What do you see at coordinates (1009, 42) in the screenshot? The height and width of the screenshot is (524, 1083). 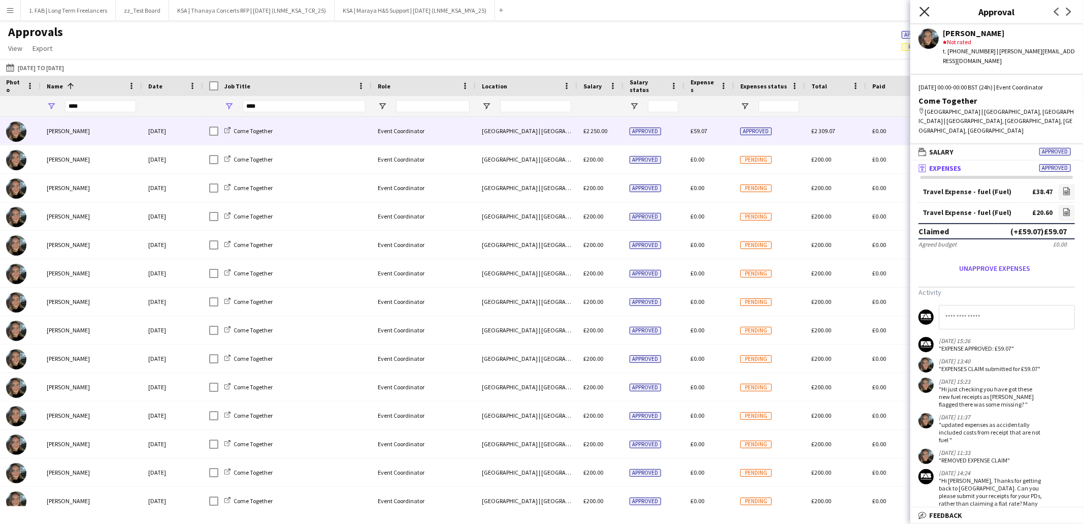 I see `div: Not rated` at bounding box center [1009, 42].